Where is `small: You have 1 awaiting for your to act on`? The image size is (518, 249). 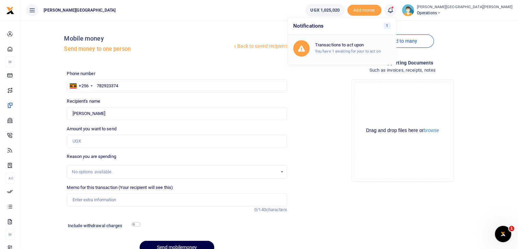 small: You have 1 awaiting for your to act on is located at coordinates (348, 51).